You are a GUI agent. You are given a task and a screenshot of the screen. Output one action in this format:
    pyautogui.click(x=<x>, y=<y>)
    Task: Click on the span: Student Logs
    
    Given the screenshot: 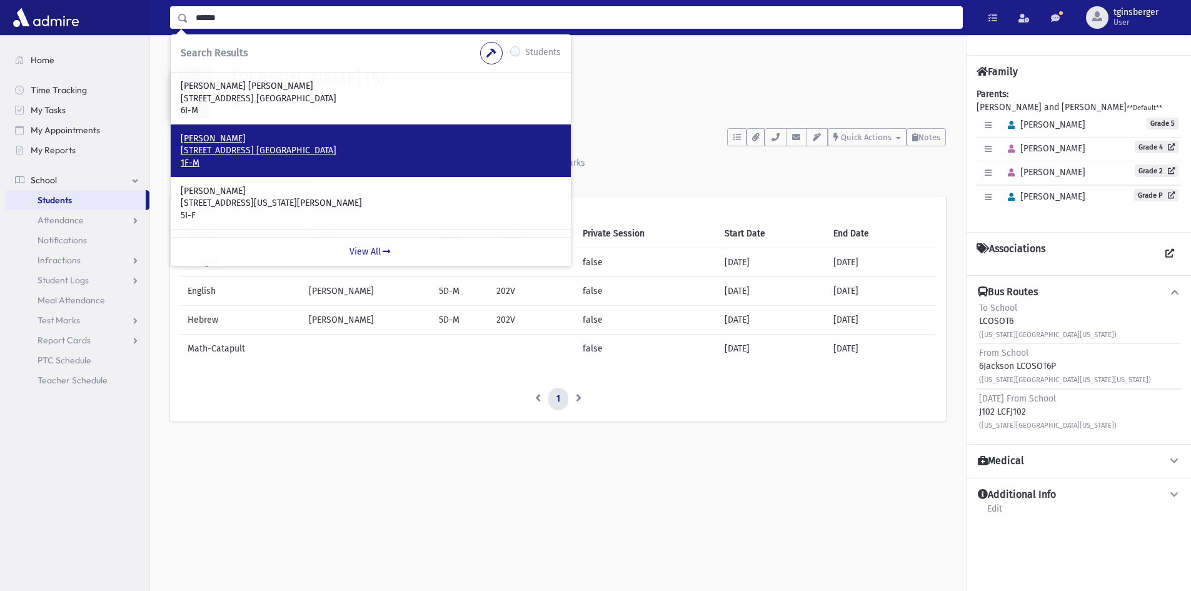 What is the action you would take?
    pyautogui.click(x=63, y=280)
    